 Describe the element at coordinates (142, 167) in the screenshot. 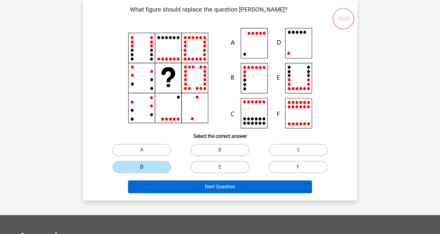

I see `label: D` at that location.